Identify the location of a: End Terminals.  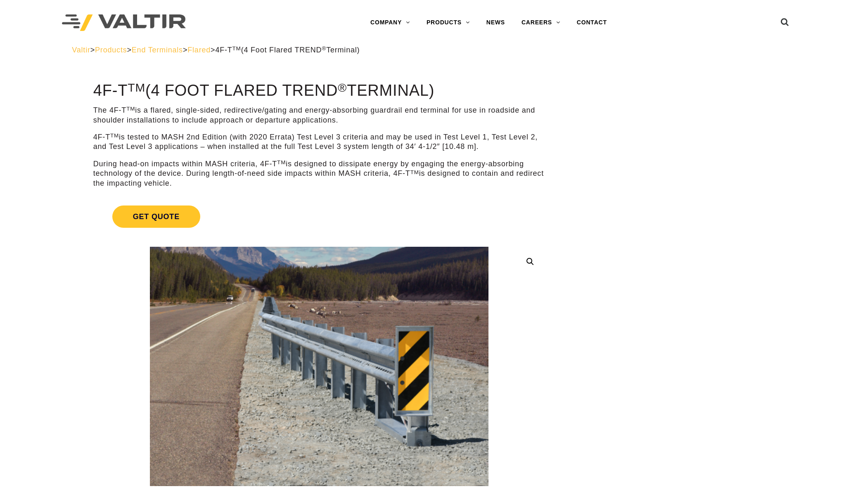
(157, 50).